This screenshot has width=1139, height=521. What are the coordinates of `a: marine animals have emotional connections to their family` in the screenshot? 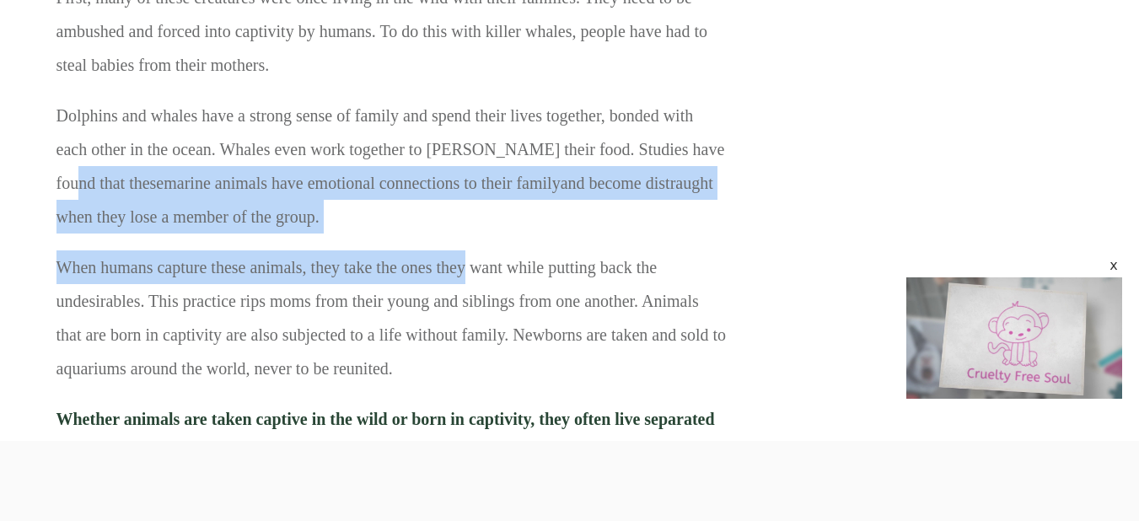 It's located at (362, 183).